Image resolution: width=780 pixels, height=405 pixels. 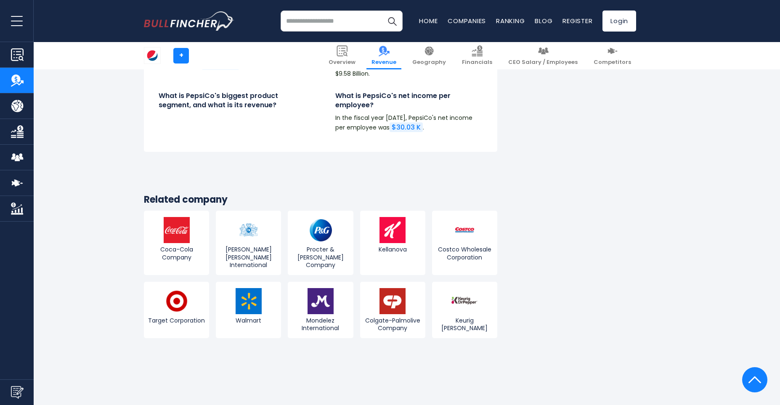 What do you see at coordinates (189, 21) in the screenshot?
I see `a: Go to homepage` at bounding box center [189, 21].